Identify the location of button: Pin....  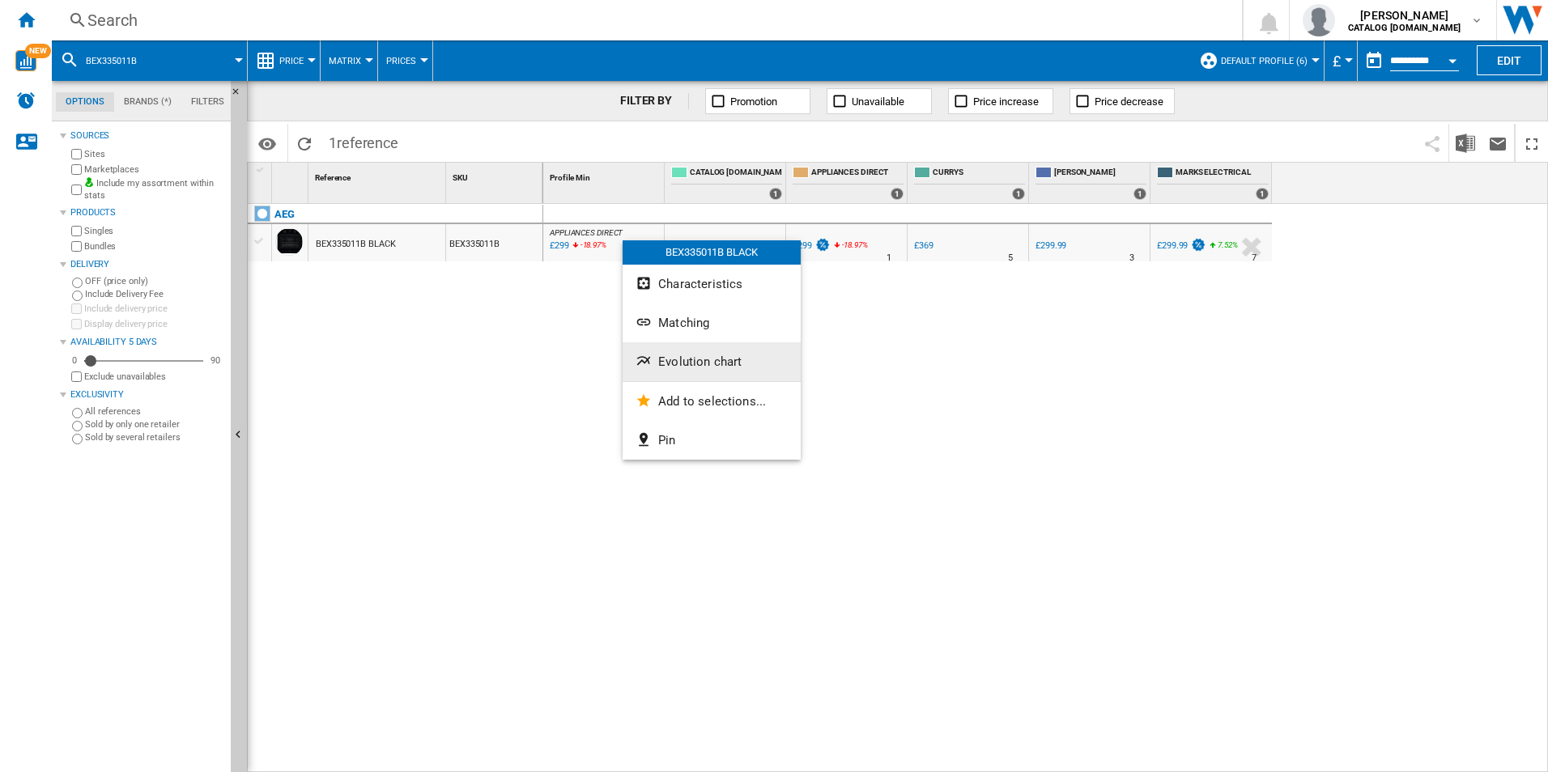
(712, 440).